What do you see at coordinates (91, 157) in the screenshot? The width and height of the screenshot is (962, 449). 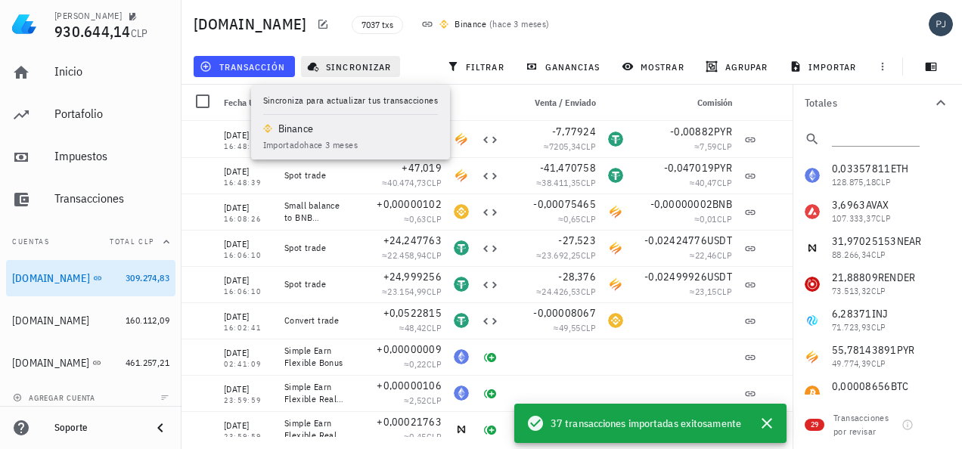 I see `a: Impuestos` at bounding box center [91, 157].